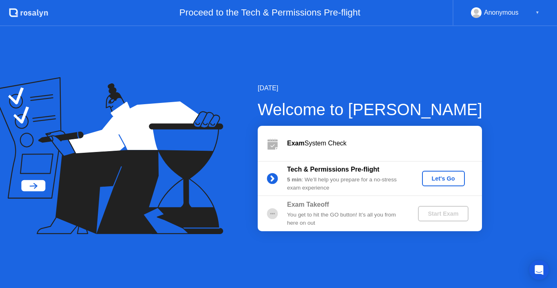  Describe the element at coordinates (444, 178) in the screenshot. I see `button: Let's Go` at that location.